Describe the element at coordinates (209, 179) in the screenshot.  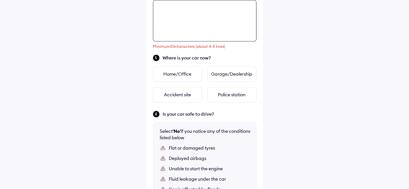
I see `div: Fluid leakage under the car` at that location.